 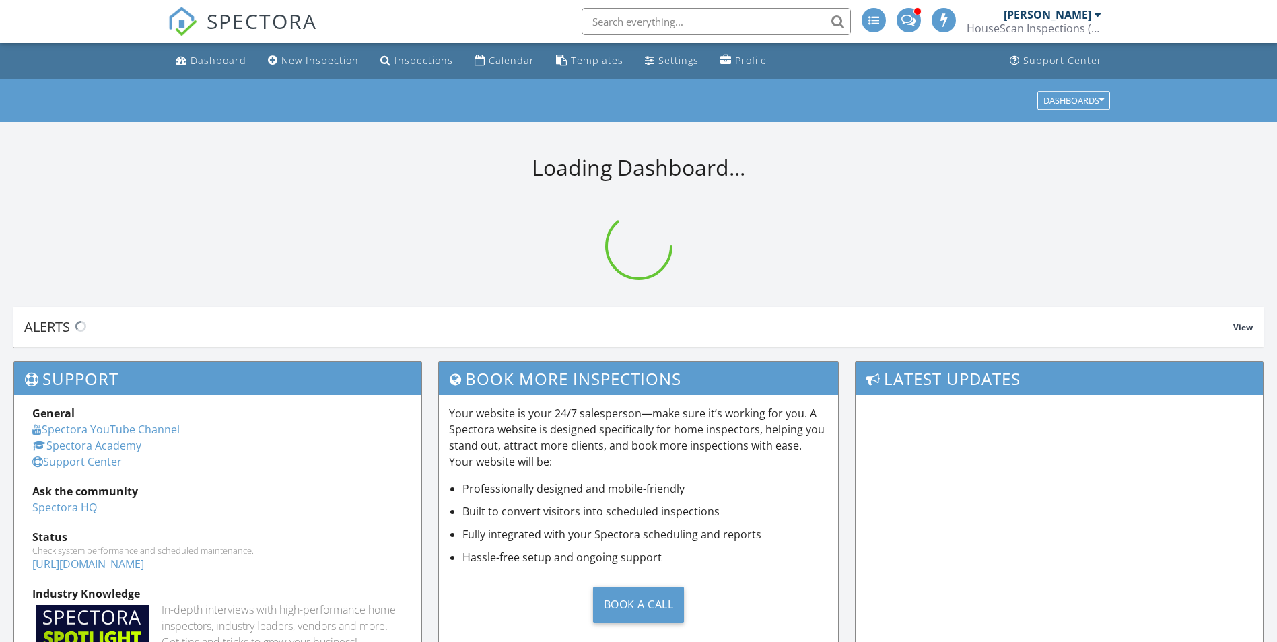 I want to click on div: Templates, so click(x=597, y=60).